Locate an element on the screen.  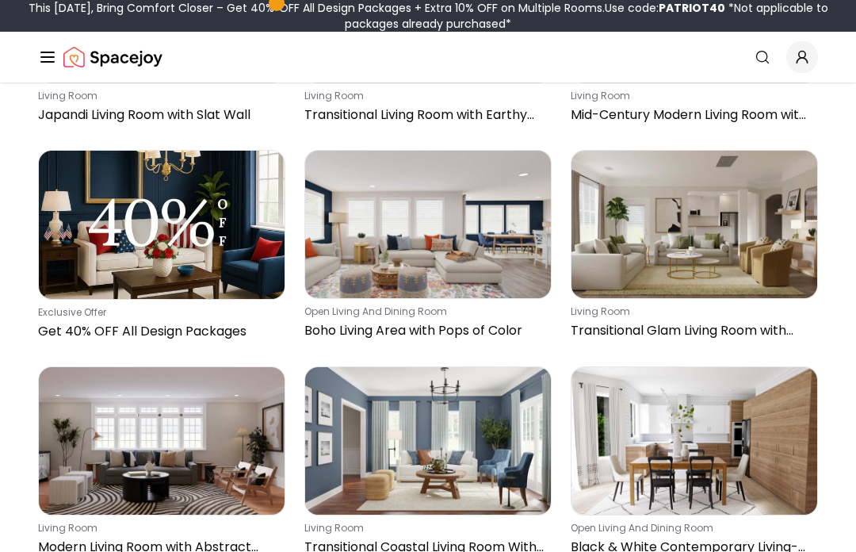
p: Japandi Living Room with Slat Wall is located at coordinates (159, 115).